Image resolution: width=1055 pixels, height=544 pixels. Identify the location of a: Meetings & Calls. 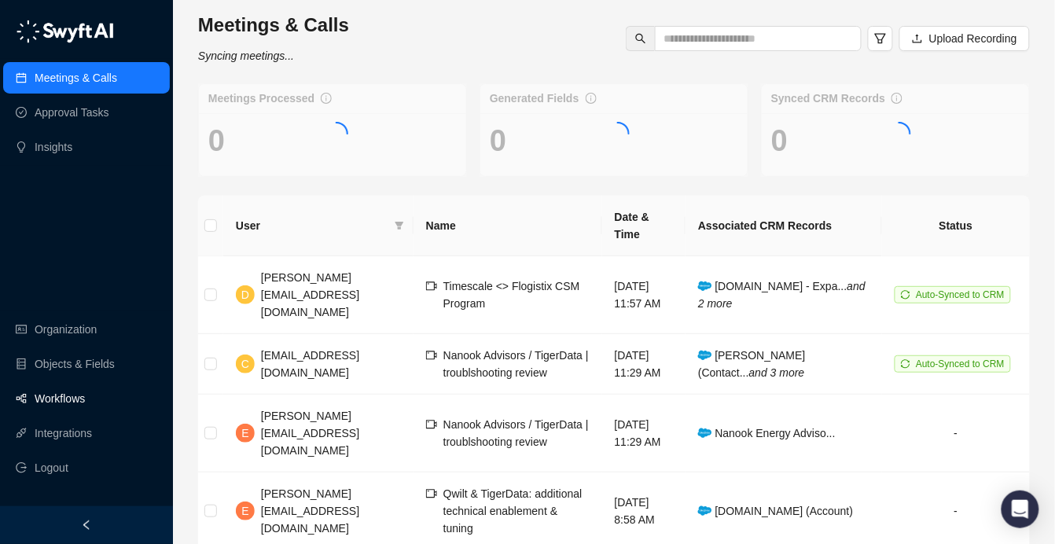
(75, 78).